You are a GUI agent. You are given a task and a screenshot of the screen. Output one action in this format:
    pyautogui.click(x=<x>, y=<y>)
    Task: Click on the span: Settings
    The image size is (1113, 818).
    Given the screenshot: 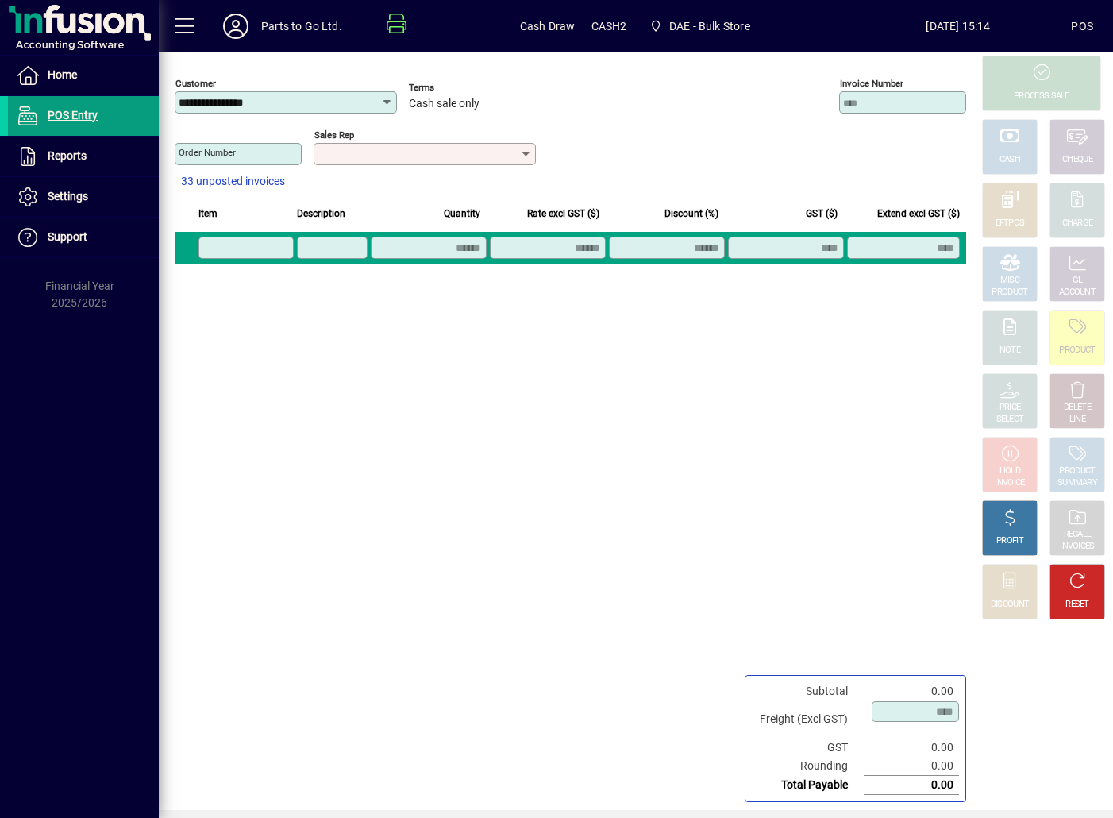 What is the action you would take?
    pyautogui.click(x=67, y=196)
    